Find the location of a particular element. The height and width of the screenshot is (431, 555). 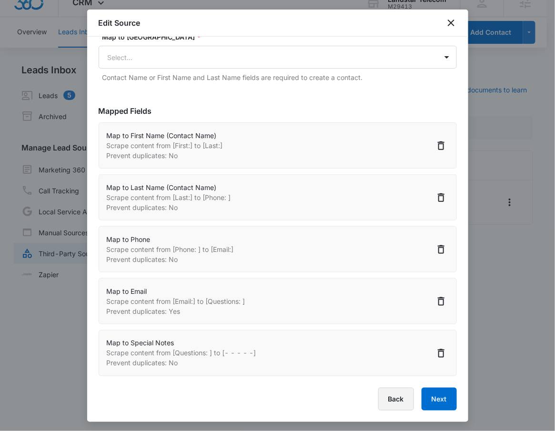

p: Contact Name or First Name and Last Name fields are required to create a contact. is located at coordinates (279, 77).